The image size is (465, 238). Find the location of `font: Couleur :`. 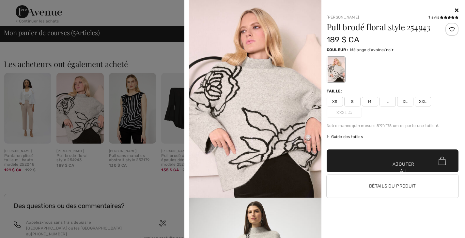

font: Couleur : is located at coordinates (338, 50).